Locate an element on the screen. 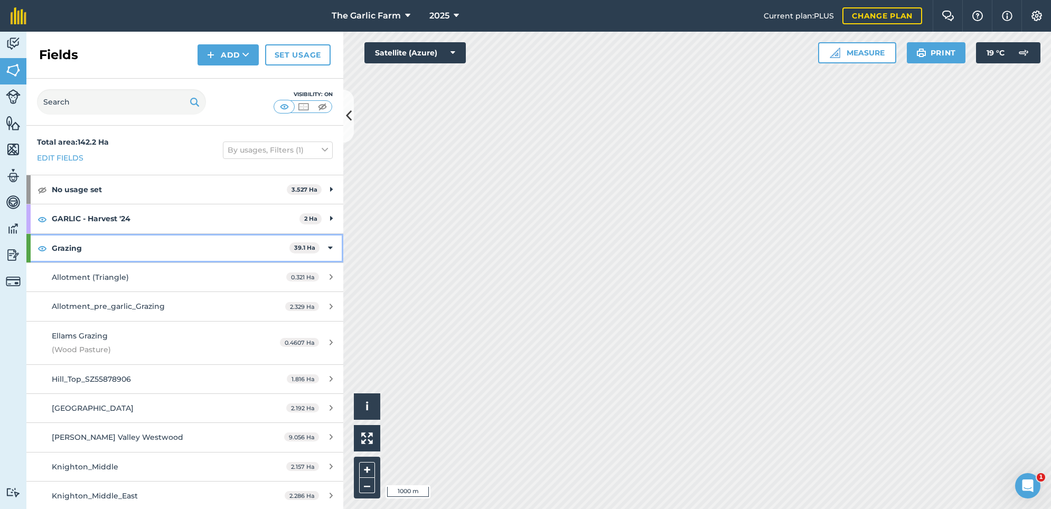  span: 2.286 Ha is located at coordinates (302, 496).